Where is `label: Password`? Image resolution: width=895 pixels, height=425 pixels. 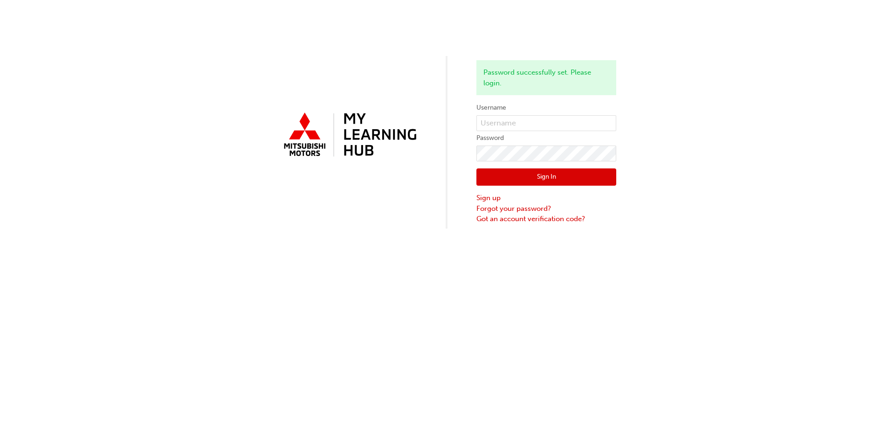
label: Password is located at coordinates (546, 138).